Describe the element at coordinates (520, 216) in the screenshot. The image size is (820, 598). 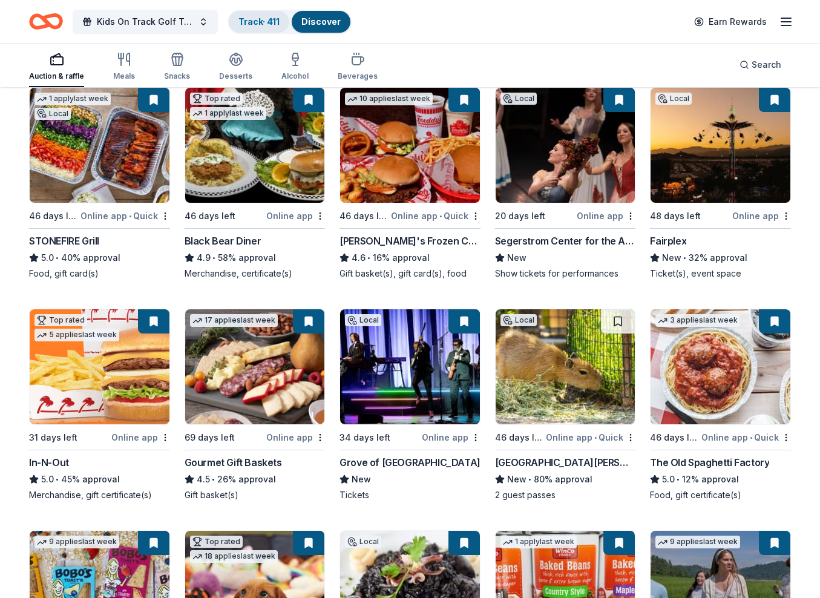
I see `div: 20 days left` at that location.